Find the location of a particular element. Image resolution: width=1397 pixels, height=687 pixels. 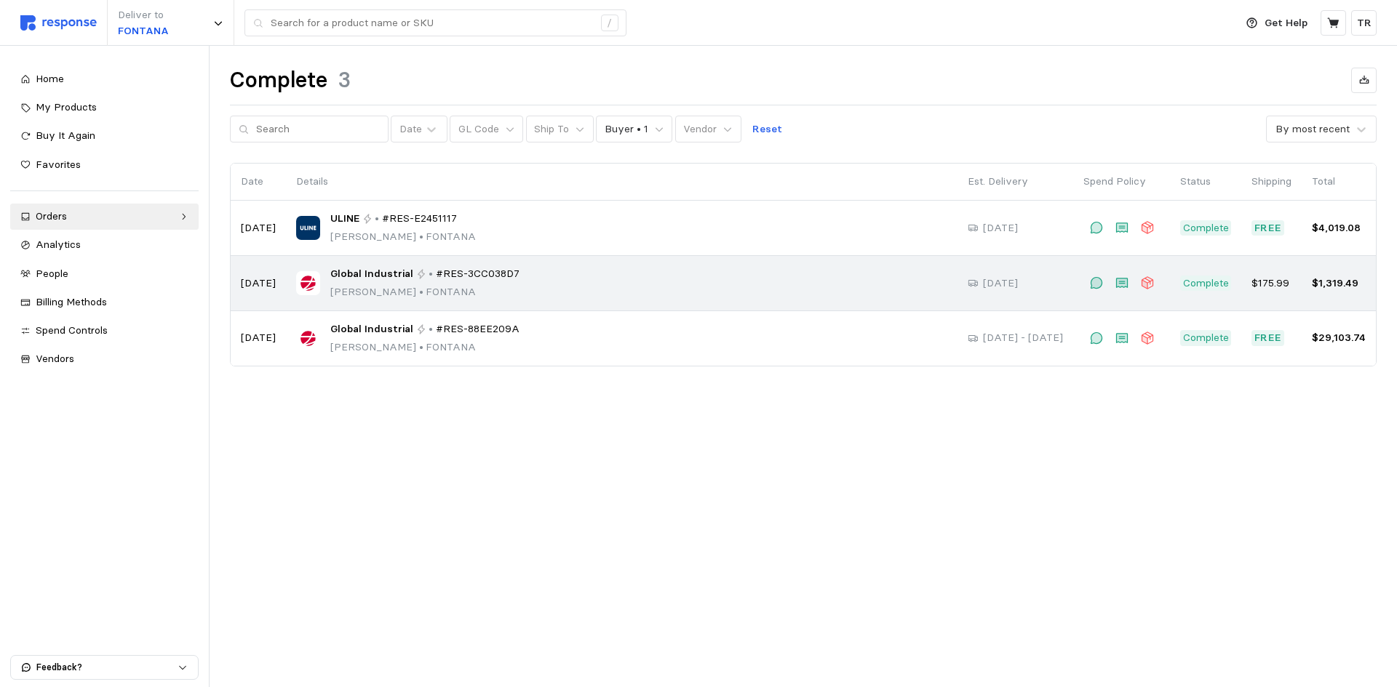

span: Billing Methods is located at coordinates (71, 302).